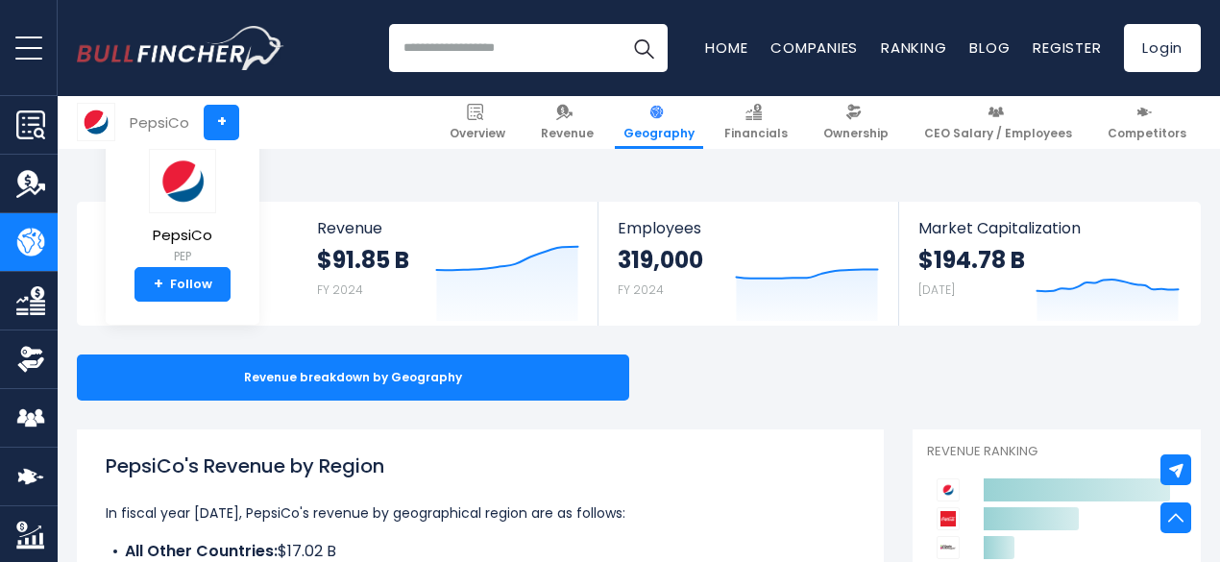 The width and height of the screenshot is (1220, 562). What do you see at coordinates (567, 122) in the screenshot?
I see `a: Revenue` at bounding box center [567, 122].